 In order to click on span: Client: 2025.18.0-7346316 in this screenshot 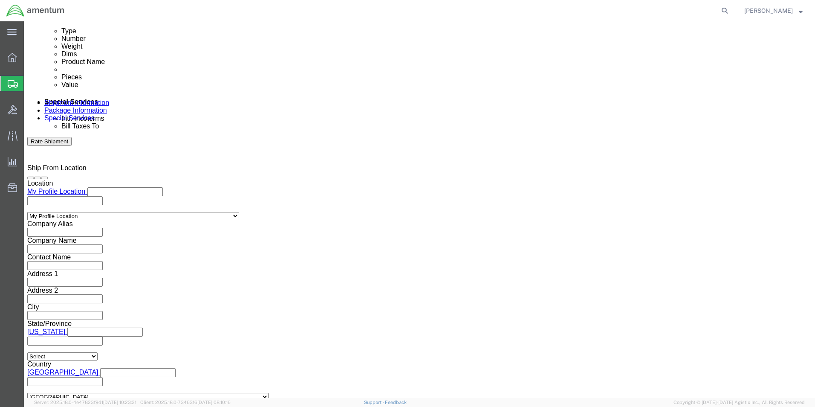, I will do `click(185, 402)`.